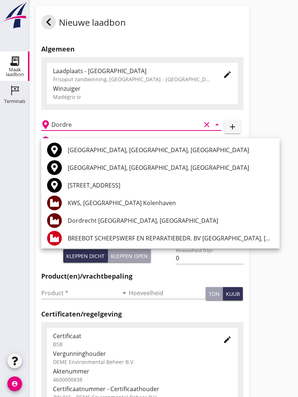 The height and width of the screenshot is (397, 298). Describe the element at coordinates (142, 49) in the screenshot. I see `h2: Algemeen` at that location.